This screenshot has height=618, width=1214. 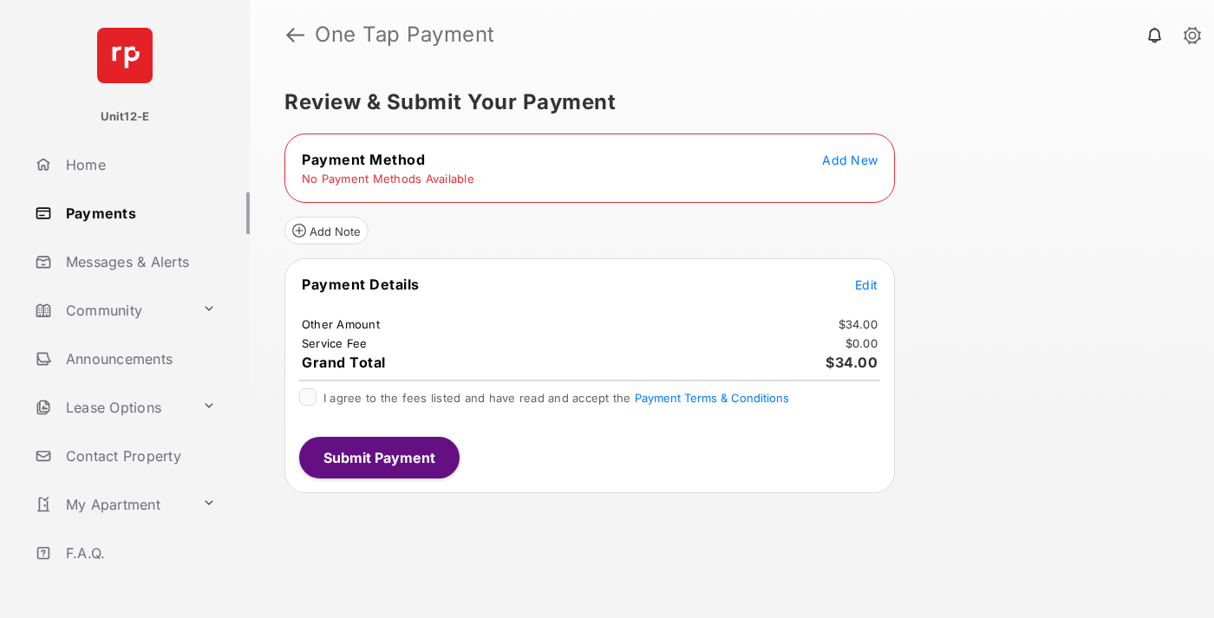 What do you see at coordinates (111, 311) in the screenshot?
I see `a: Community` at bounding box center [111, 311].